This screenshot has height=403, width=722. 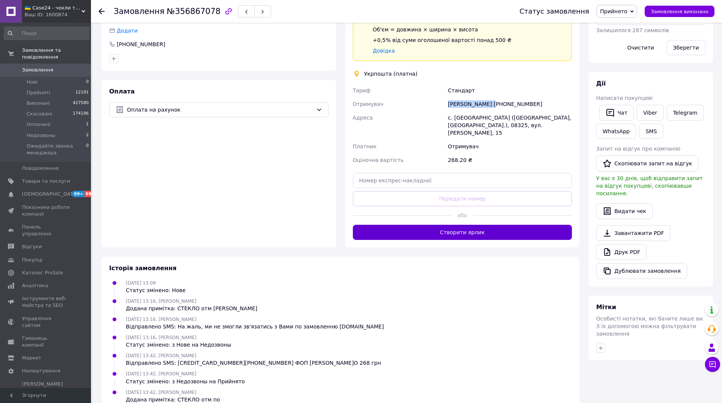 What do you see at coordinates (42, 273) in the screenshot?
I see `span: Каталог ProSale` at bounding box center [42, 273].